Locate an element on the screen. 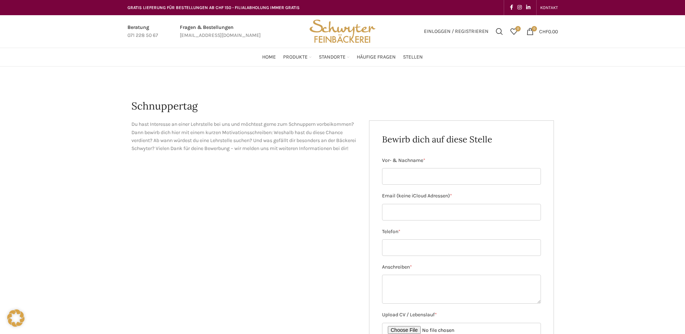 The image size is (685, 334). div: Suchen is located at coordinates (499, 31).